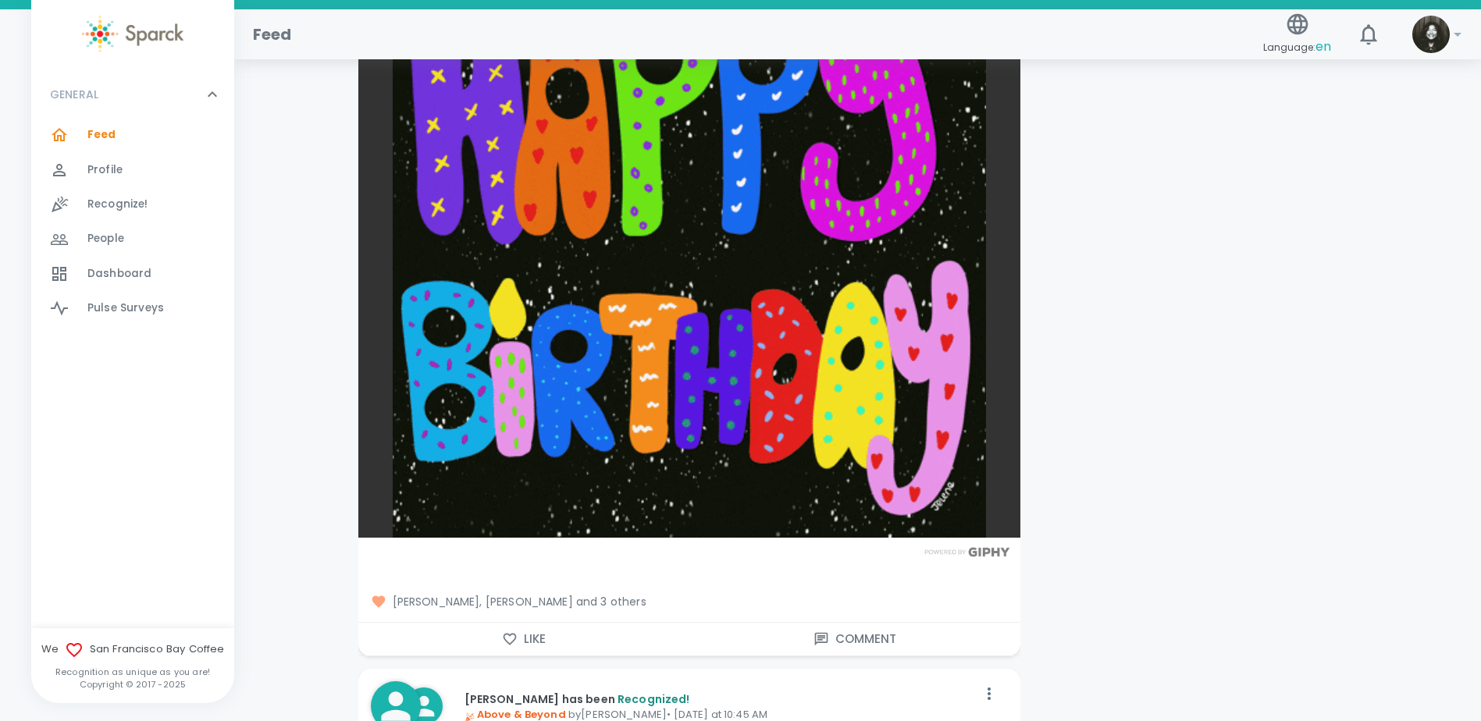 This screenshot has height=721, width=1481. I want to click on span: Recognize!, so click(118, 205).